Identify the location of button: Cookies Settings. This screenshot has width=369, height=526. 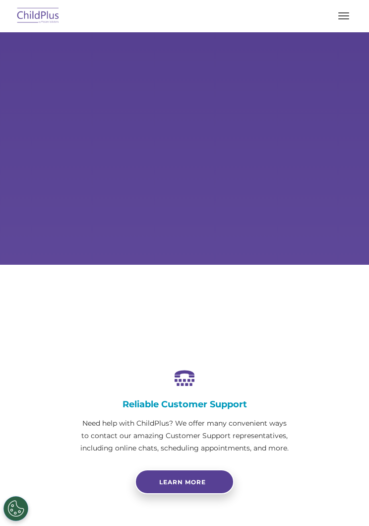
(16, 508).